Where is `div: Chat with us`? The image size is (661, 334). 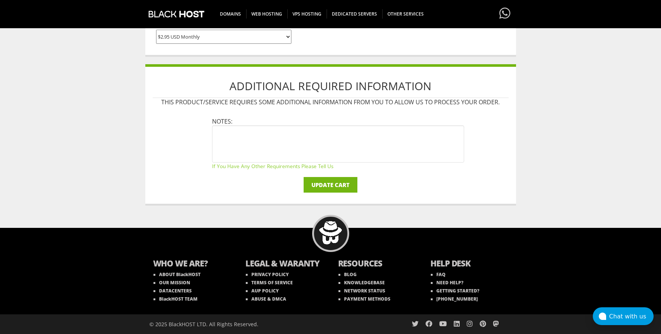
div: Chat with us is located at coordinates (631, 316).